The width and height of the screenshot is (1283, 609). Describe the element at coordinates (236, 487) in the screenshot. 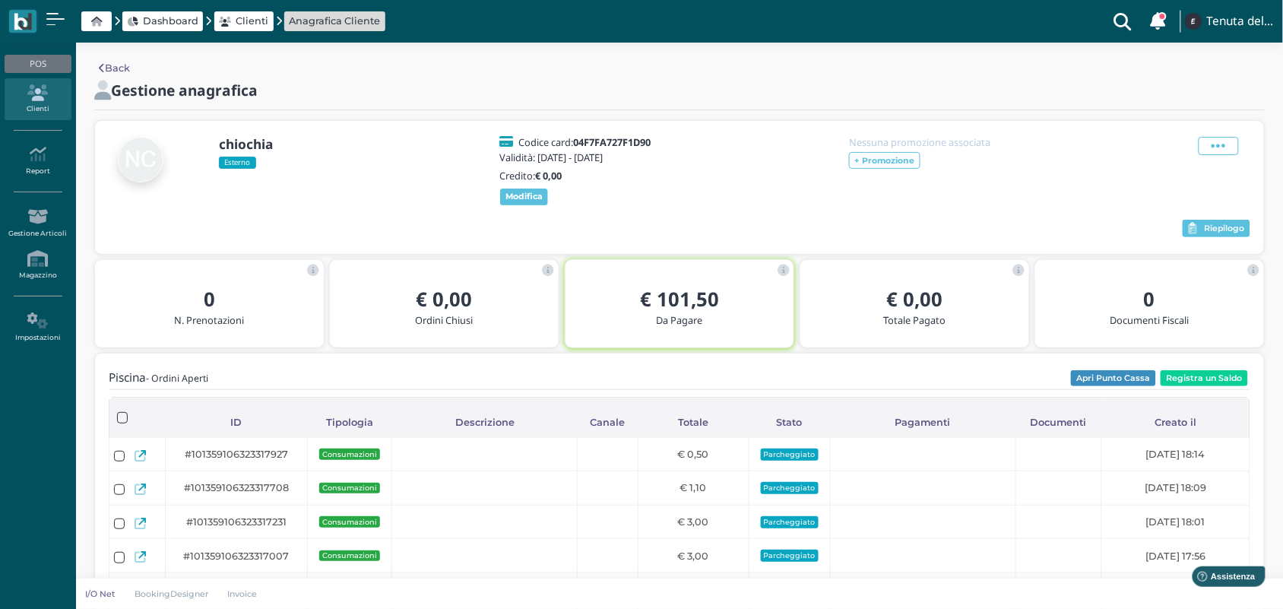

I see `span: #101359106323317708` at that location.